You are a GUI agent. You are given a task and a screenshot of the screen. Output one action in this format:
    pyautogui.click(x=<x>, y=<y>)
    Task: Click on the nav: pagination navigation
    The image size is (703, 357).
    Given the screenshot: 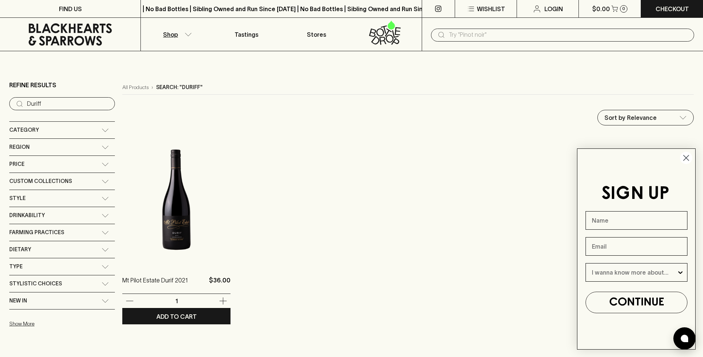 What is the action you would take?
    pyautogui.click(x=408, y=341)
    